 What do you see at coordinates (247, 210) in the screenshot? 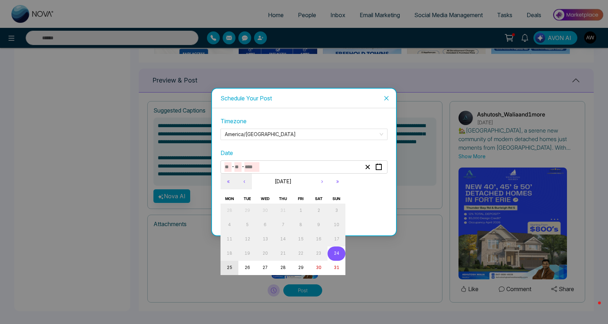
I see `abbr: July 29, 2025` at bounding box center [247, 210].